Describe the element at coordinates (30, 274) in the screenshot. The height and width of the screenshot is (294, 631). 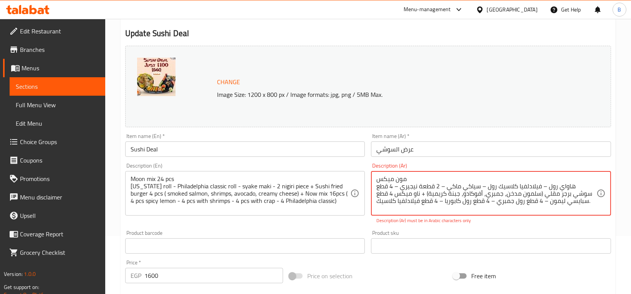
I see `span: 1.0.0` at that location.